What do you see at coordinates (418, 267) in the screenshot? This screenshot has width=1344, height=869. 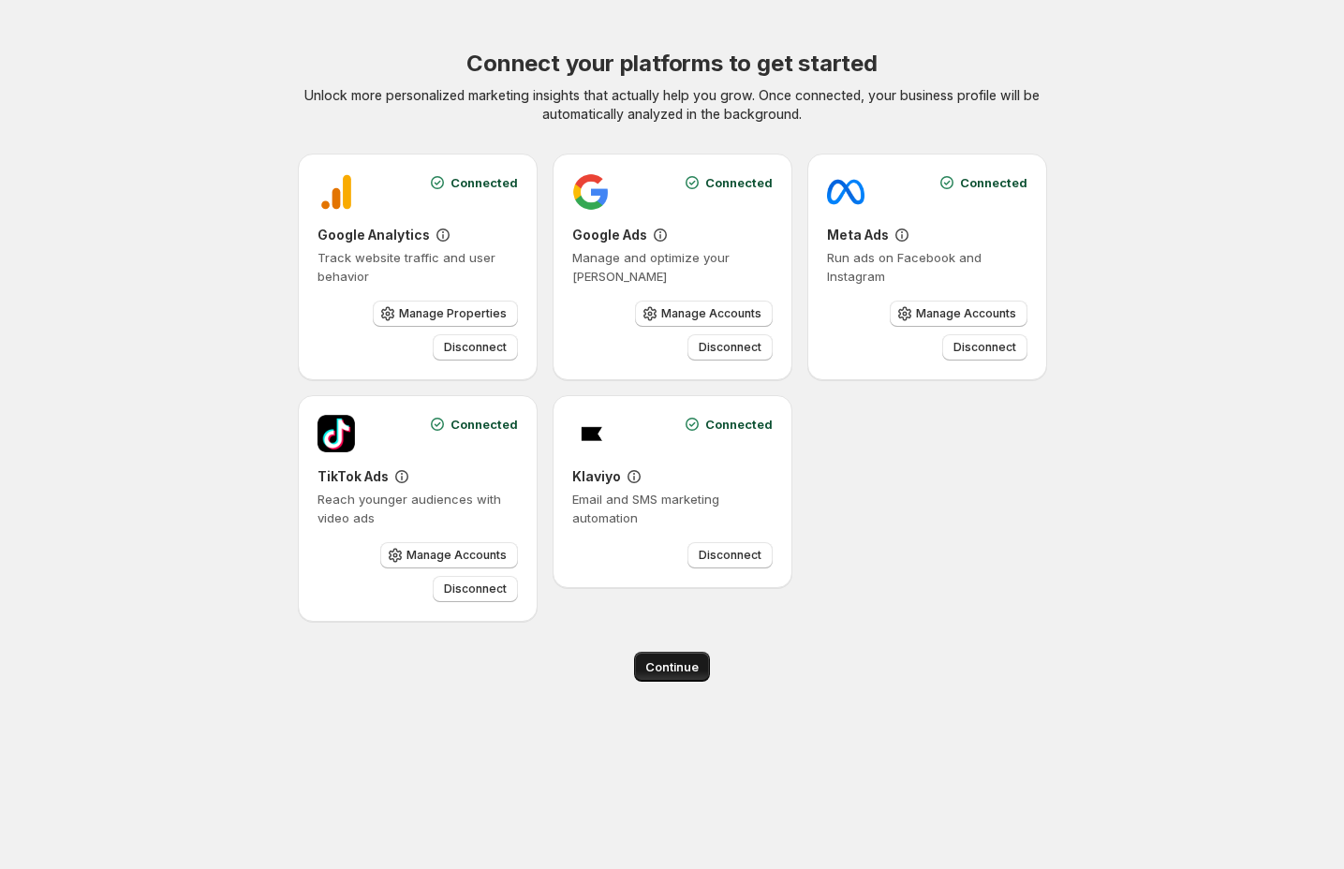 I see `p: Track website traffic and user behavior` at bounding box center [418, 267].